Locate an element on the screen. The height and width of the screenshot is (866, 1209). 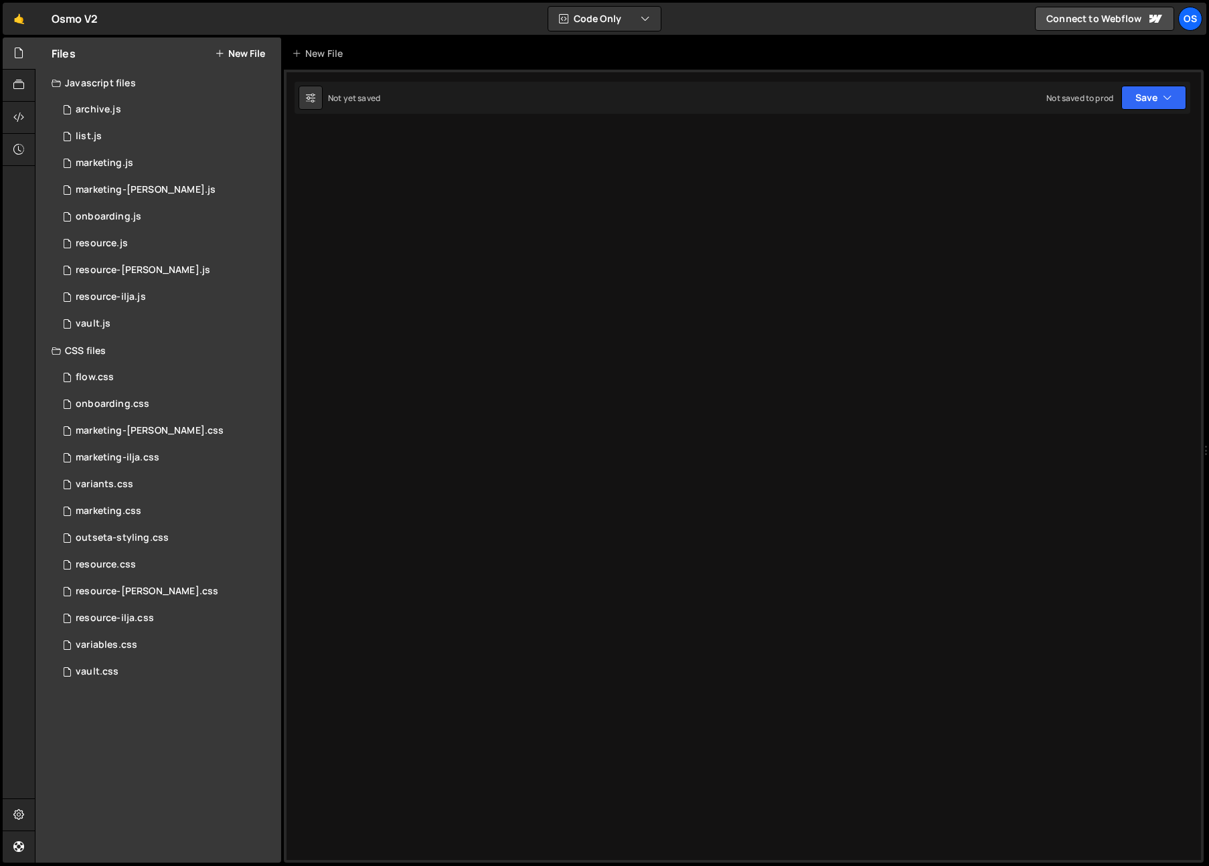
div: 16596/48093.css is located at coordinates (166, 404).